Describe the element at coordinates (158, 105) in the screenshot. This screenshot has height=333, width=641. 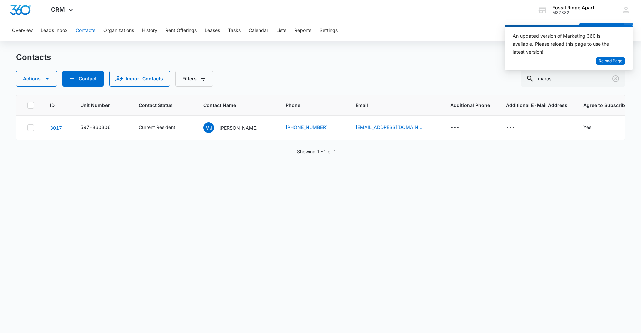
I see `span: Contact Status` at that location.